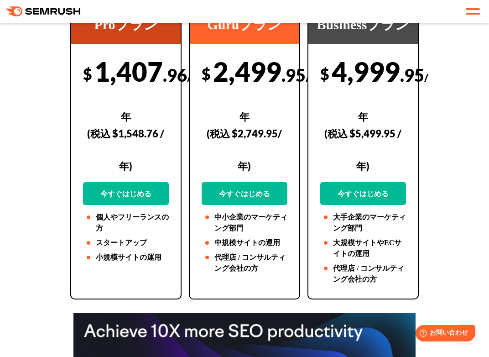  Describe the element at coordinates (363, 24) in the screenshot. I see `div: Businessプラン` at that location.